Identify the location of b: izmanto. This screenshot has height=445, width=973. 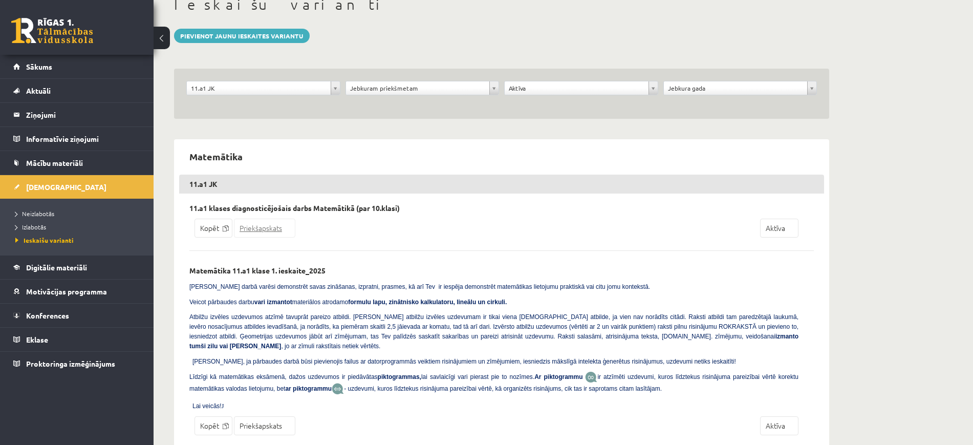
(787, 336).